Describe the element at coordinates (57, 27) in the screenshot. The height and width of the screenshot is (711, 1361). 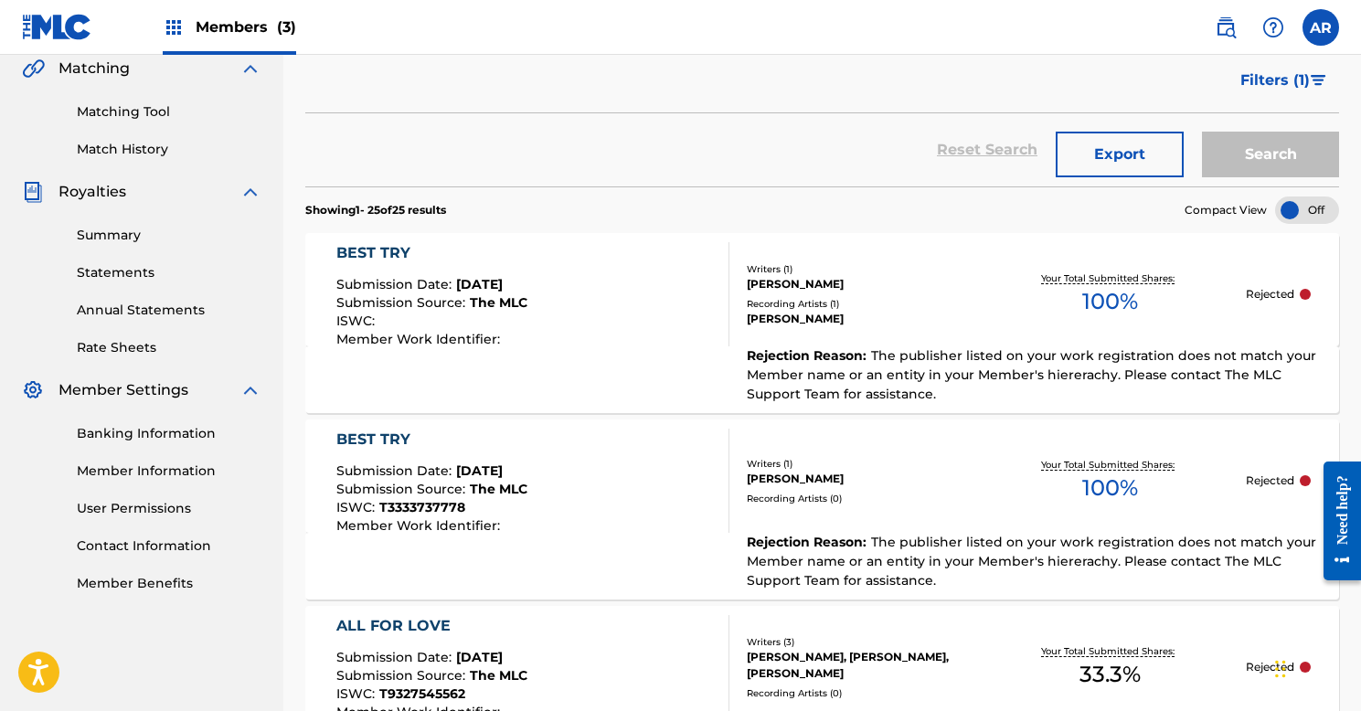
I see `img: MLC Logo` at that location.